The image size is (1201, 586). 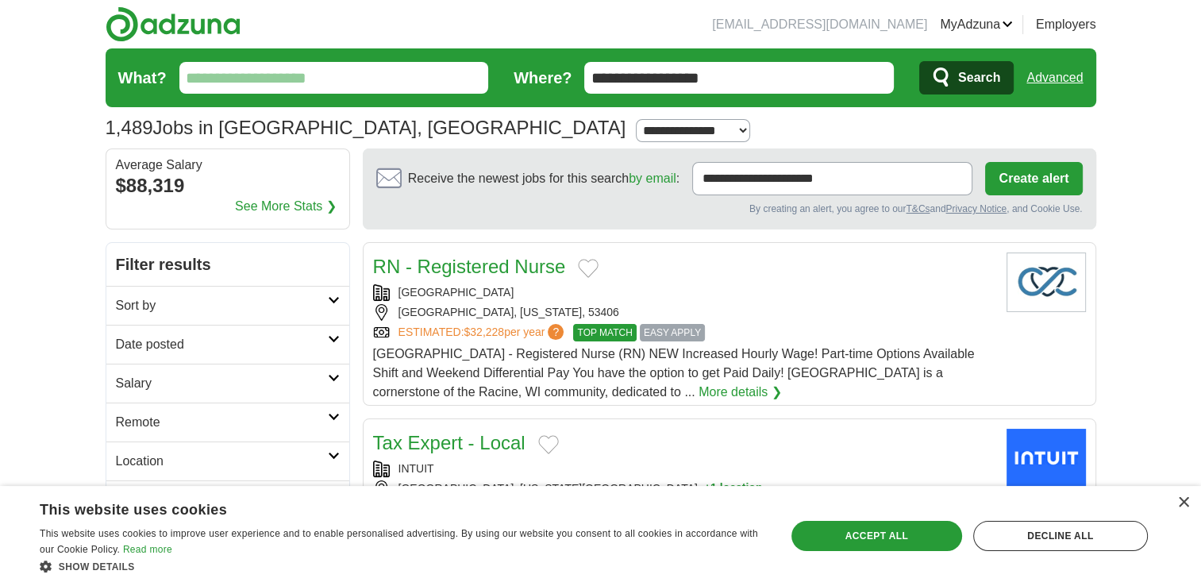 I want to click on div: By creating an alert, you agree to our and , and Cookie Use., so click(x=730, y=209).